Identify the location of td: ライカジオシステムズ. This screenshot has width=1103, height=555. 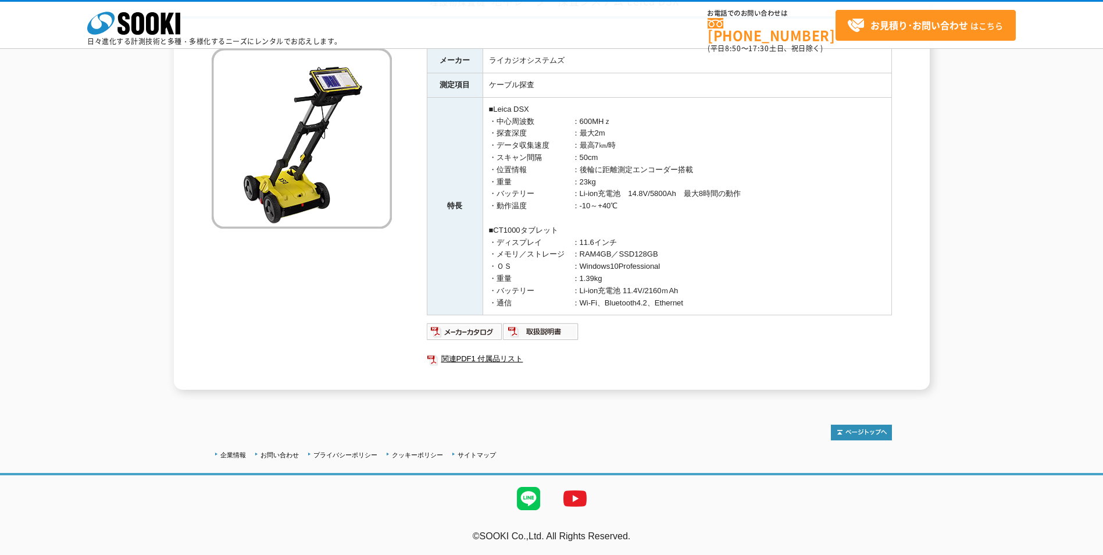
(687, 61).